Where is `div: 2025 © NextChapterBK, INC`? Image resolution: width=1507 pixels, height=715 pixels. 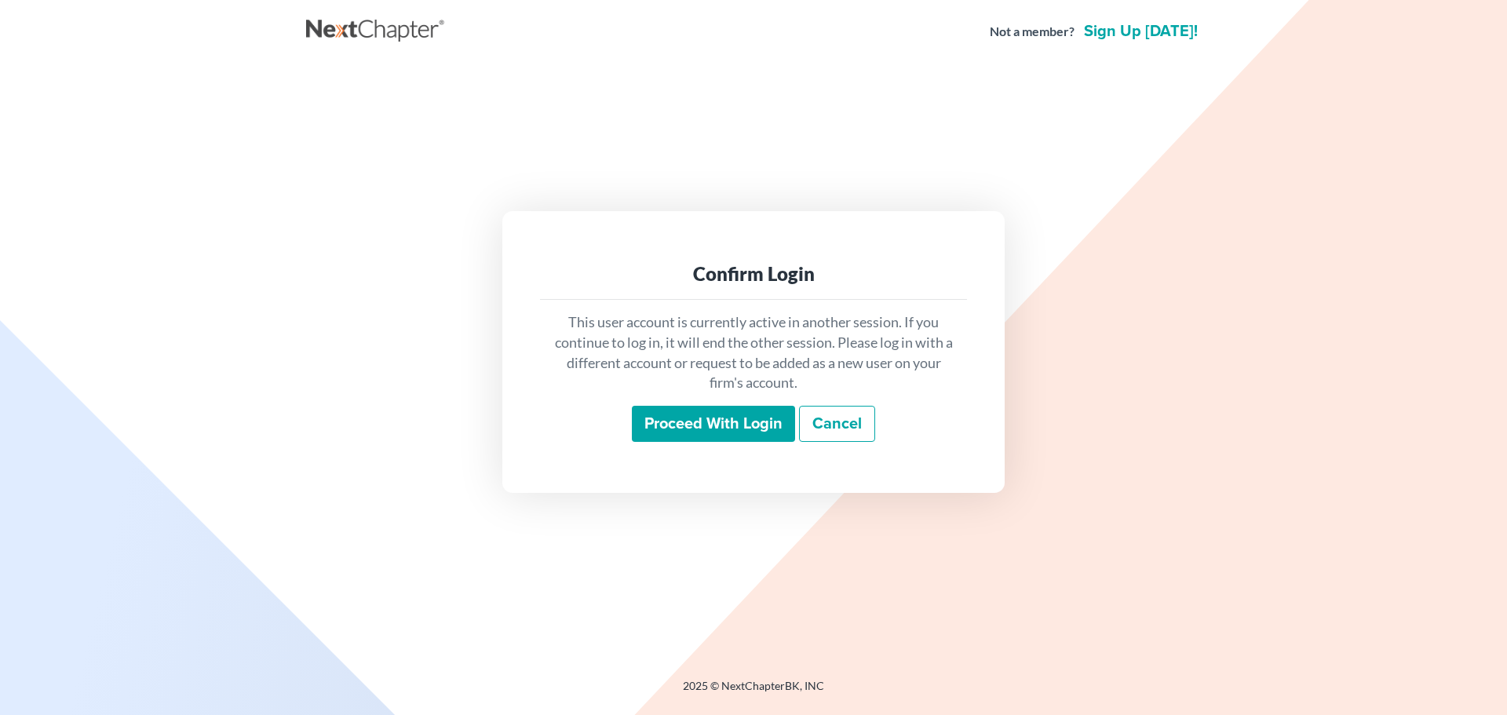
div: 2025 © NextChapterBK, INC is located at coordinates (753, 692).